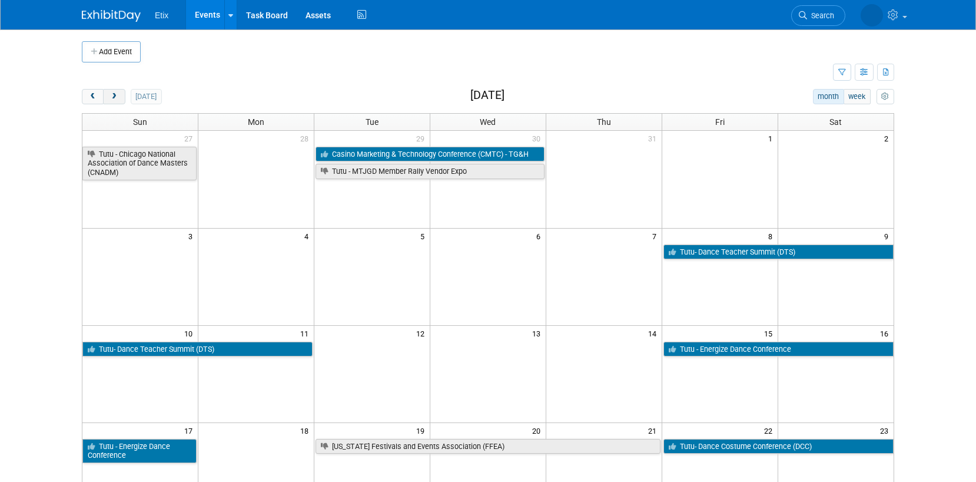 Image resolution: width=976 pixels, height=482 pixels. What do you see at coordinates (857, 97) in the screenshot?
I see `button: week` at bounding box center [857, 97].